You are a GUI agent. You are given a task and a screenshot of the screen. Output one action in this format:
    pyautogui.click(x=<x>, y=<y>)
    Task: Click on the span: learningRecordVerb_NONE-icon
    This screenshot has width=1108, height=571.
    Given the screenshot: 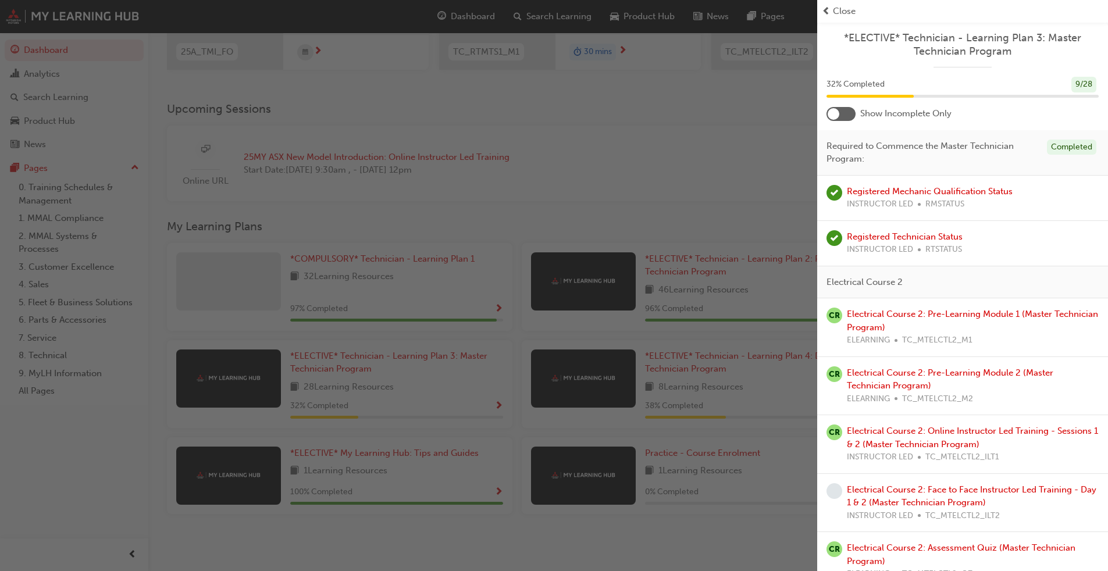 What is the action you would take?
    pyautogui.click(x=834, y=491)
    